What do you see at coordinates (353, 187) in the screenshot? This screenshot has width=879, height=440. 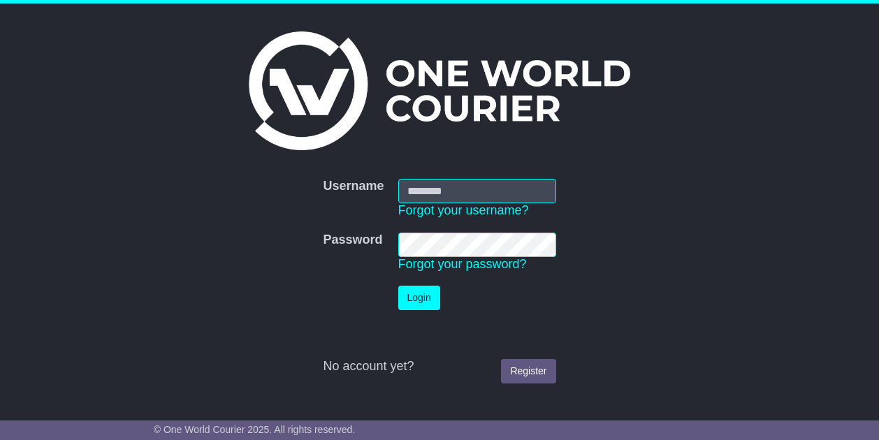 I see `label: Username` at bounding box center [353, 187].